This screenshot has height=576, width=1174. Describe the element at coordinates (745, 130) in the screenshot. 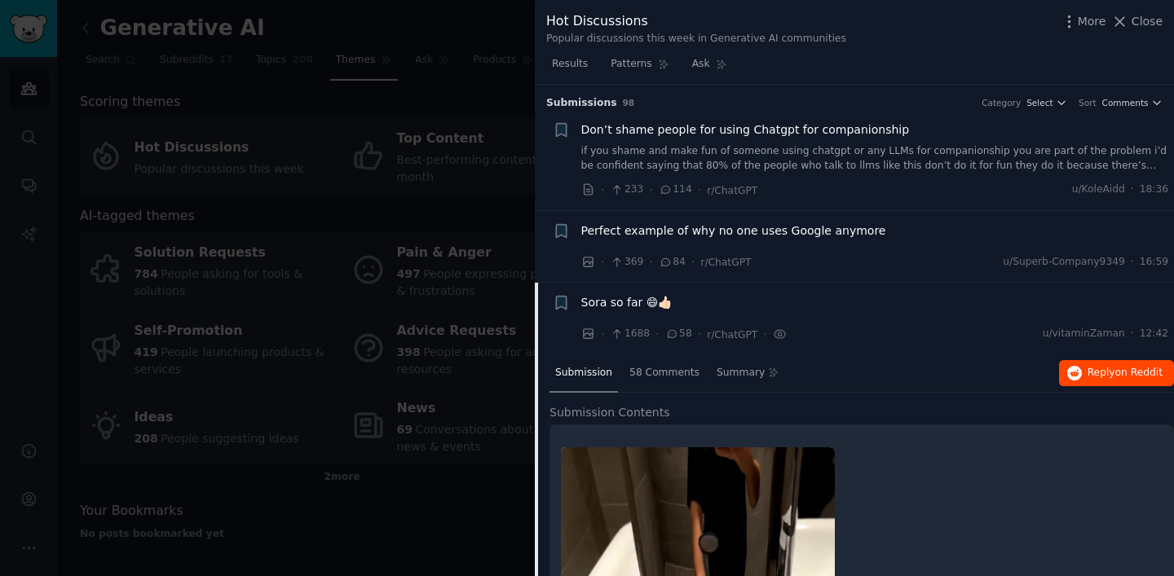

I see `a: Don’t shame people for using Chatgpt for companionship` at that location.